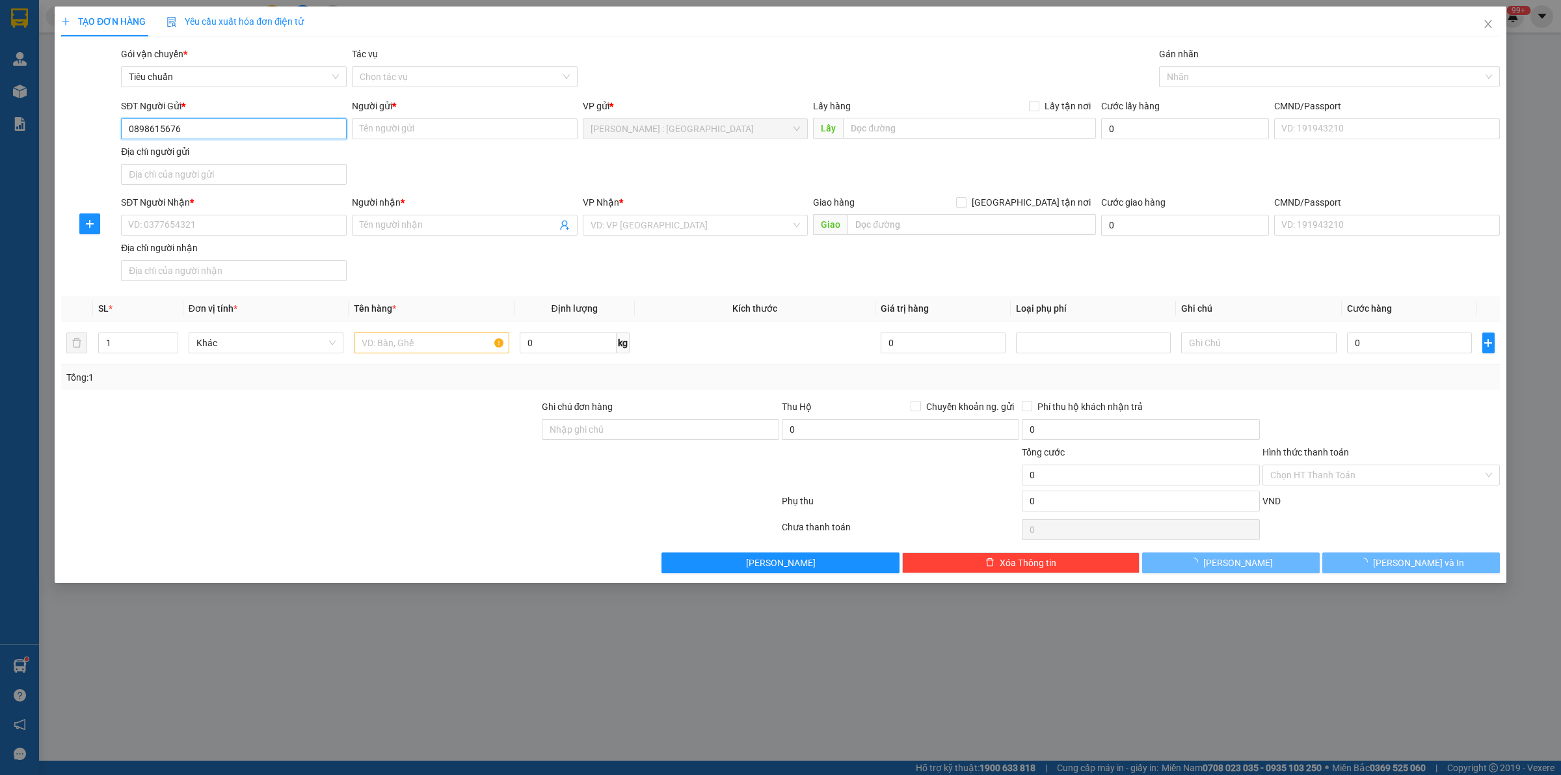  I want to click on span: Lấy, so click(828, 128).